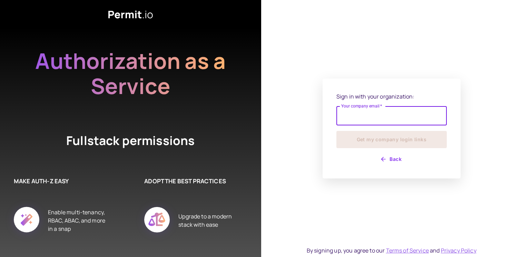  I want to click on h2: Authorization as a Service, so click(130, 73).